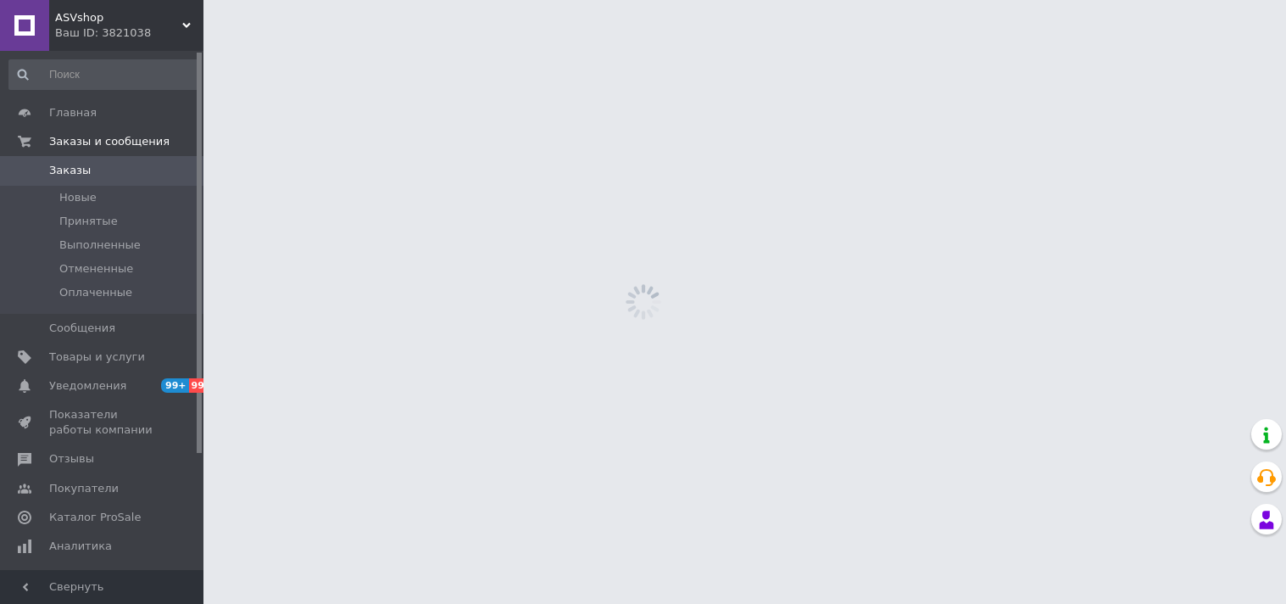  I want to click on span: Аналитика, so click(81, 546).